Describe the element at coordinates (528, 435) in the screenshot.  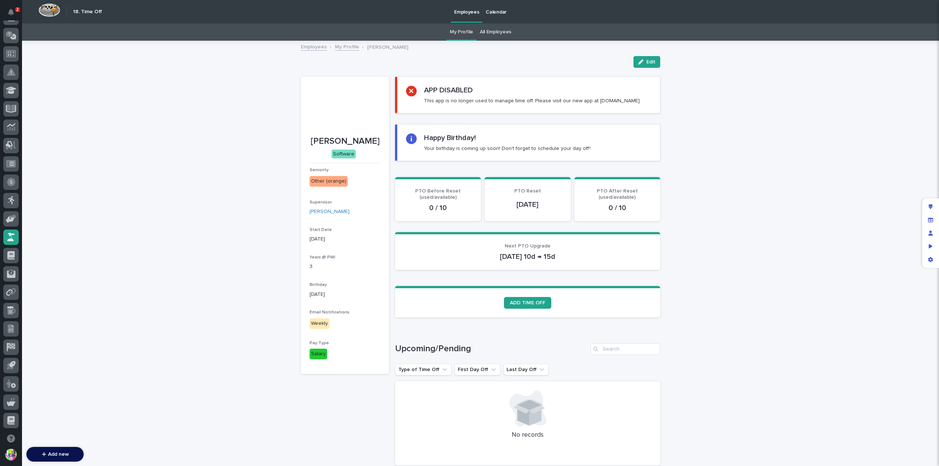
I see `p: No records` at that location.